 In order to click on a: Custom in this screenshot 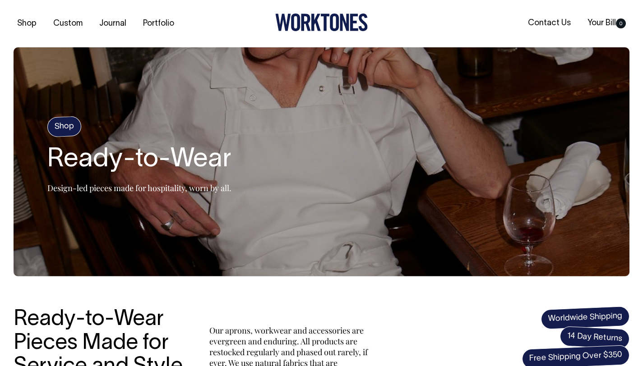, I will do `click(68, 23)`.